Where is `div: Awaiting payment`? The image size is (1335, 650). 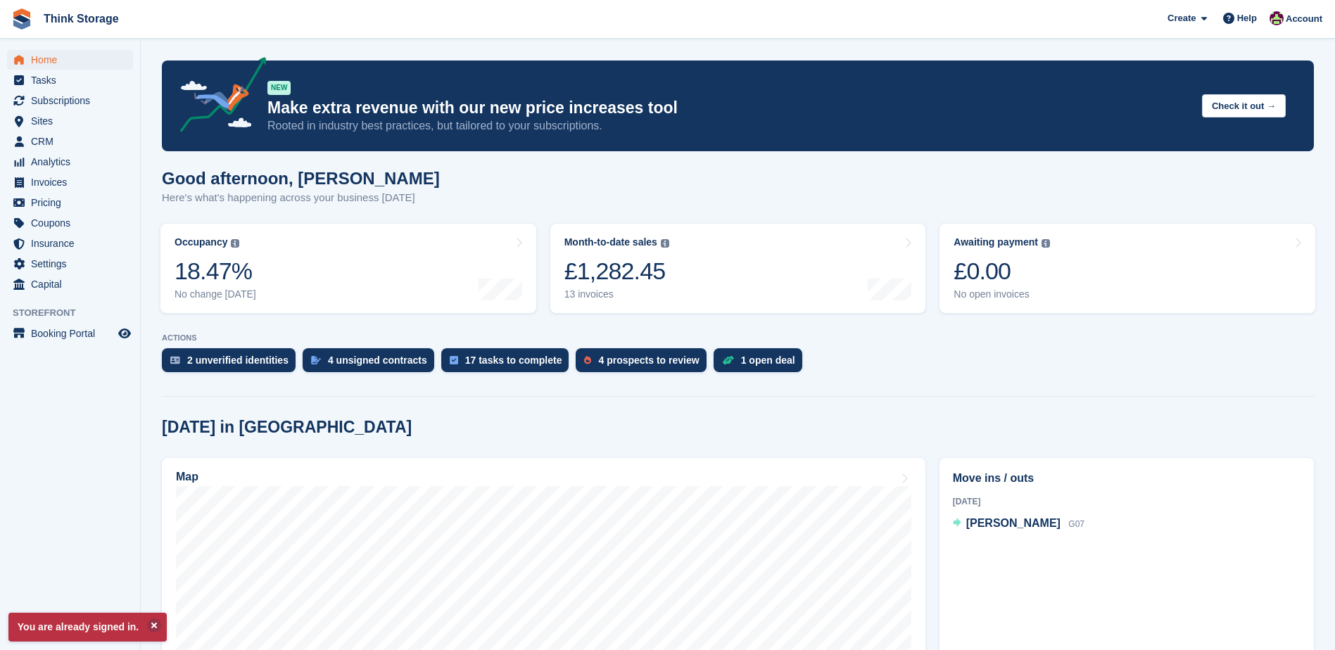 div: Awaiting payment is located at coordinates (996, 242).